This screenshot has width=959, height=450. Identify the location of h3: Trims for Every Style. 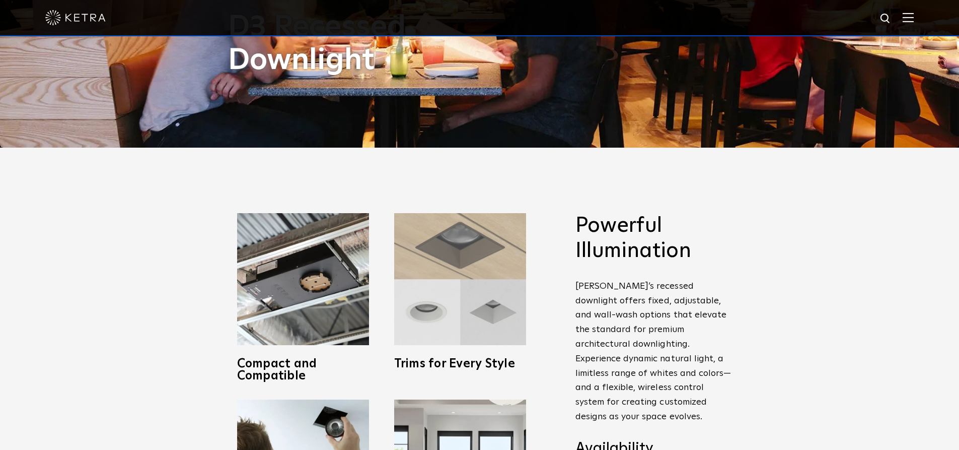
(460, 364).